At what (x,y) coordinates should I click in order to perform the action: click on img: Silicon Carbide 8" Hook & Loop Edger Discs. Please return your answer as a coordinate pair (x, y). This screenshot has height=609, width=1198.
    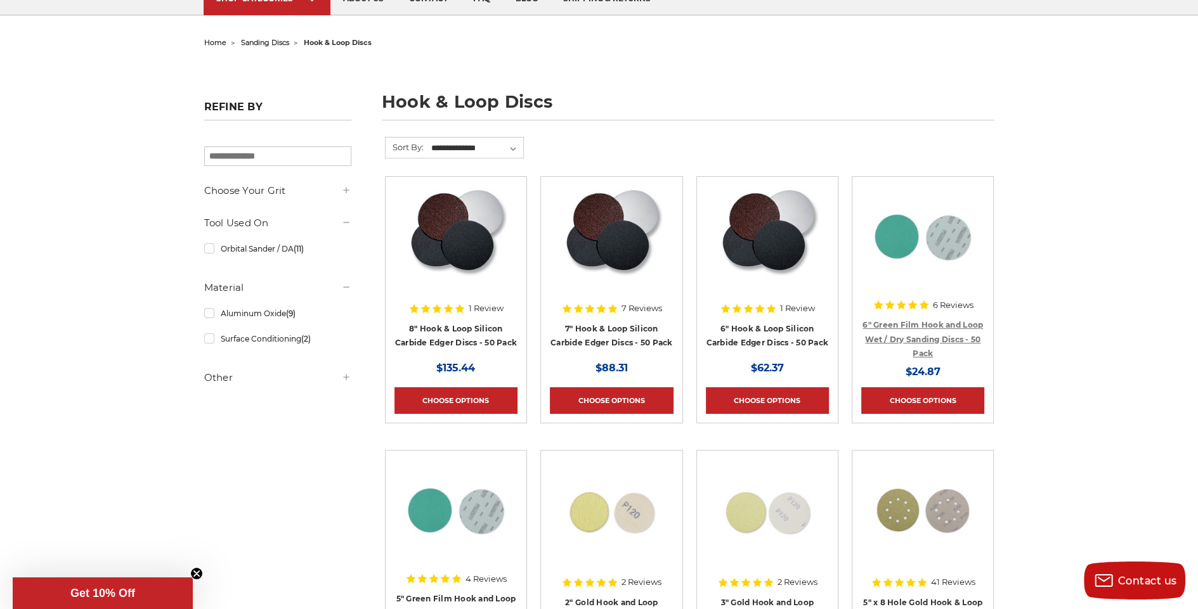
    Looking at the image, I should click on (456, 237).